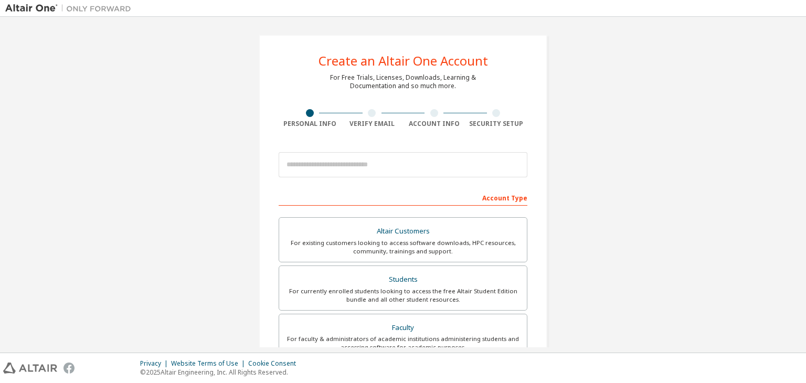 The image size is (806, 383). I want to click on div: Faculty, so click(403, 328).